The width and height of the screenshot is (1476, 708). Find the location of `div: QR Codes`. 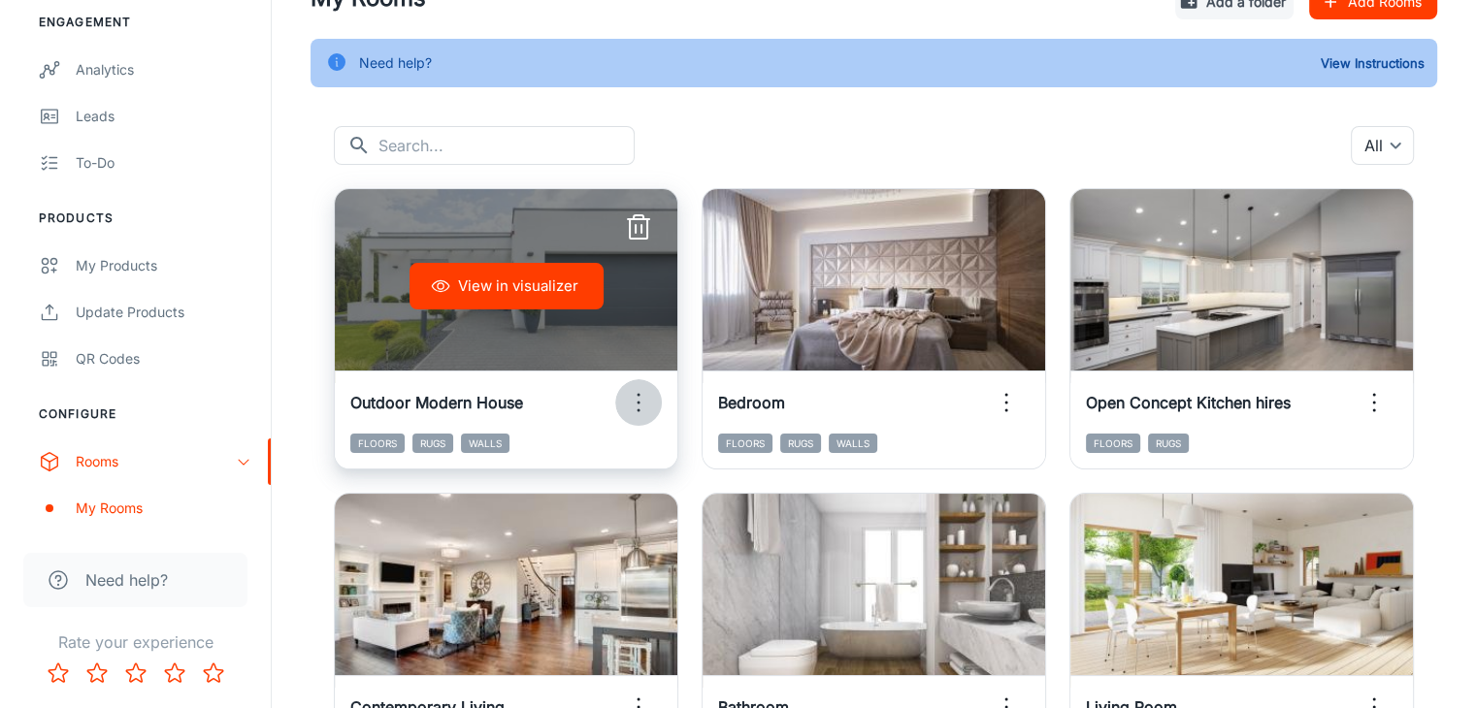

div: QR Codes is located at coordinates (163, 359).